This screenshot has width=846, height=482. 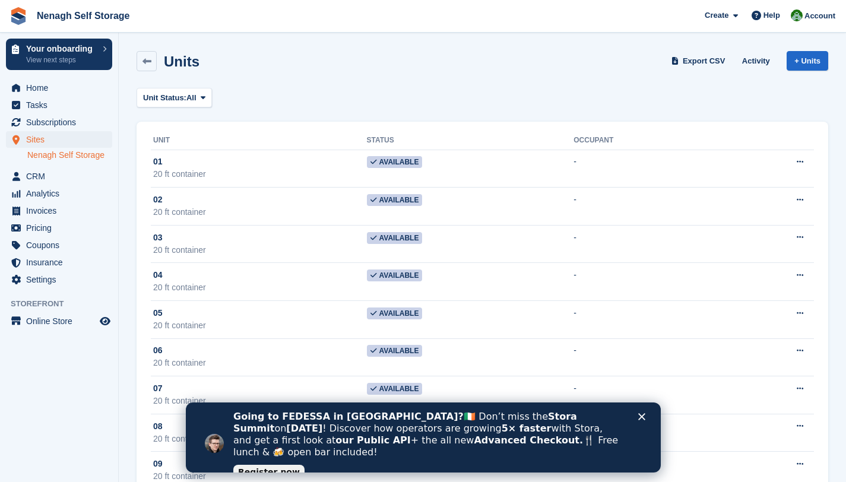 I want to click on span: Subscriptions, so click(x=62, y=122).